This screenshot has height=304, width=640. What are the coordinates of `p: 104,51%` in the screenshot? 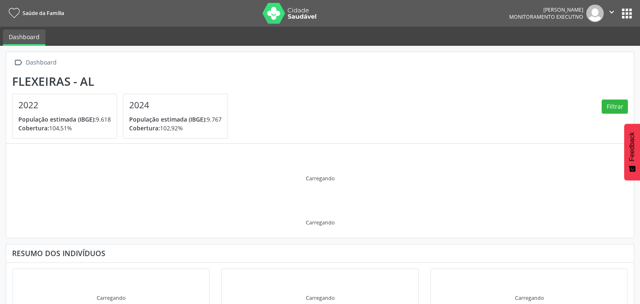 It's located at (65, 128).